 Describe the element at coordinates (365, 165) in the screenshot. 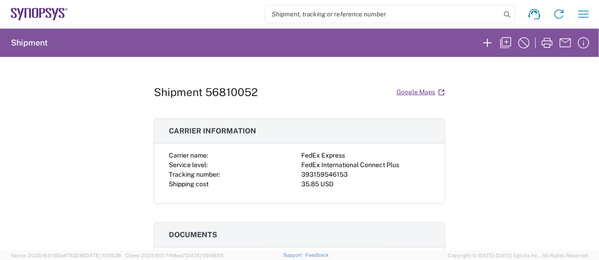

I see `div: FedEx International Connect Plus` at that location.